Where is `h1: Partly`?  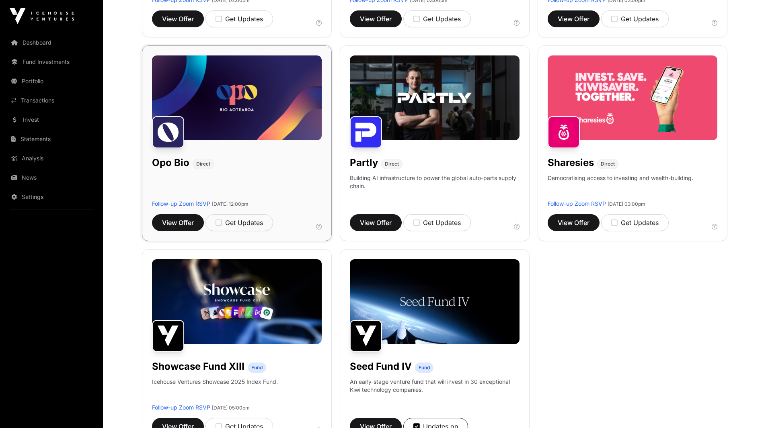
h1: Partly is located at coordinates (364, 163).